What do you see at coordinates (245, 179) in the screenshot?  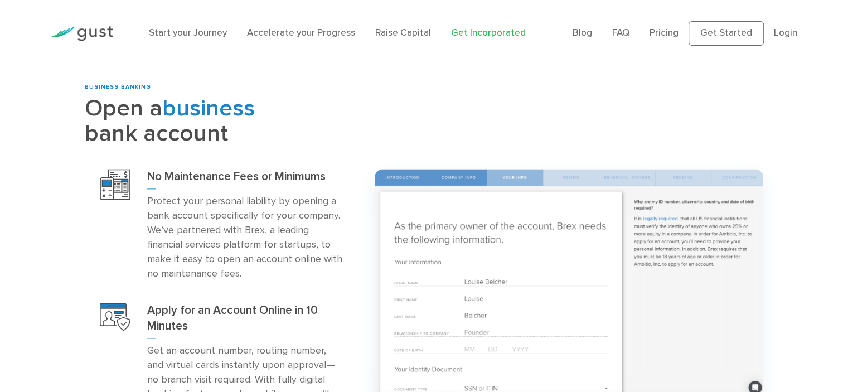 I see `h3: No Maintenance Fees or Minimums` at bounding box center [245, 179].